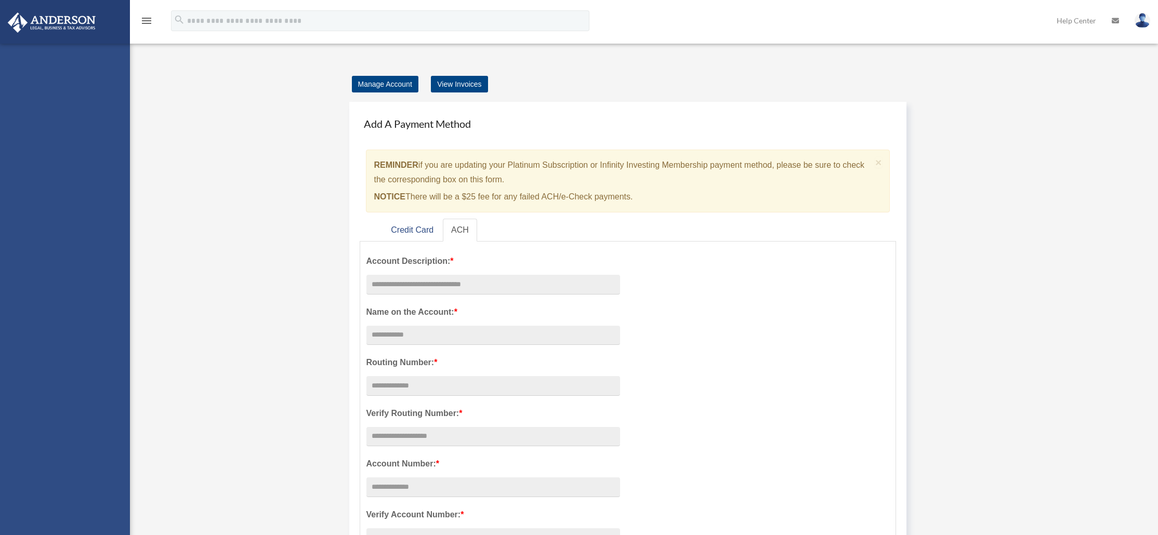  I want to click on a: View Invoices, so click(459, 84).